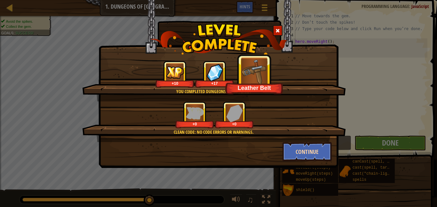  I want to click on button: Continue, so click(307, 151).